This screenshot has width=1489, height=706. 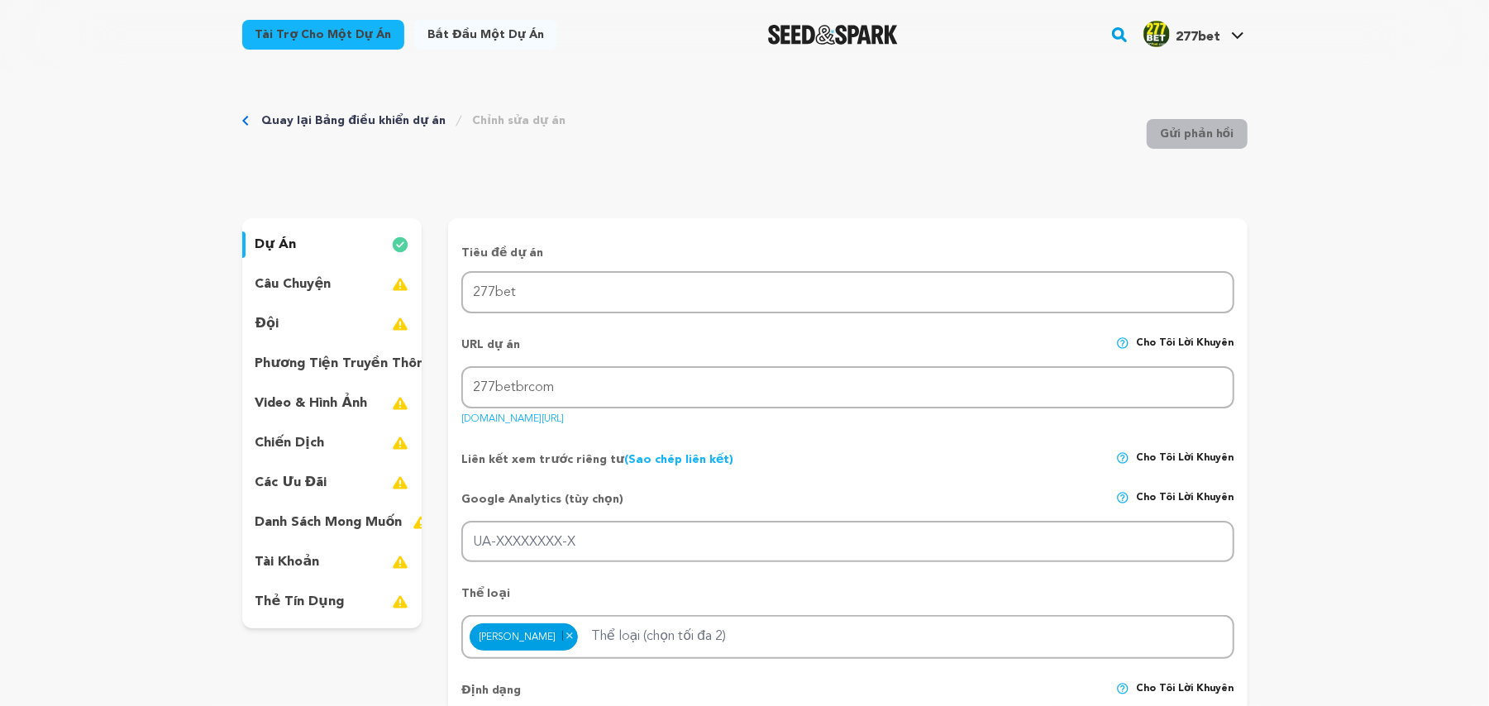 What do you see at coordinates (291, 483) in the screenshot?
I see `font: các ưu đãi` at bounding box center [291, 483].